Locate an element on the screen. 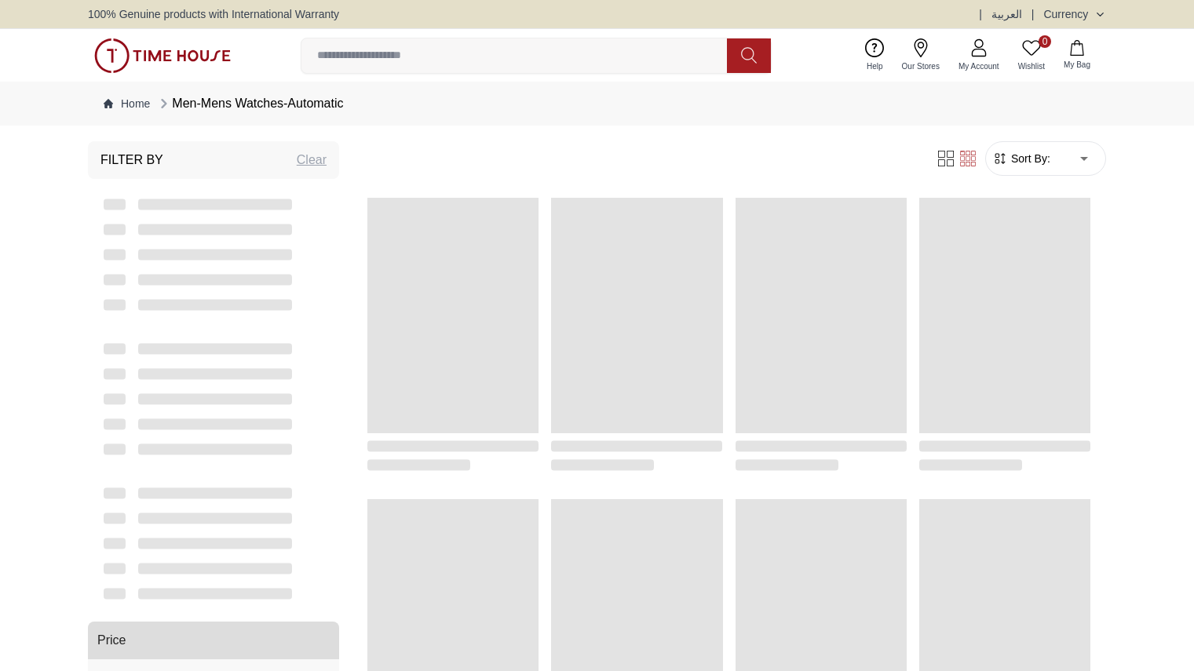 Image resolution: width=1194 pixels, height=671 pixels. span: My Account is located at coordinates (979, 66).